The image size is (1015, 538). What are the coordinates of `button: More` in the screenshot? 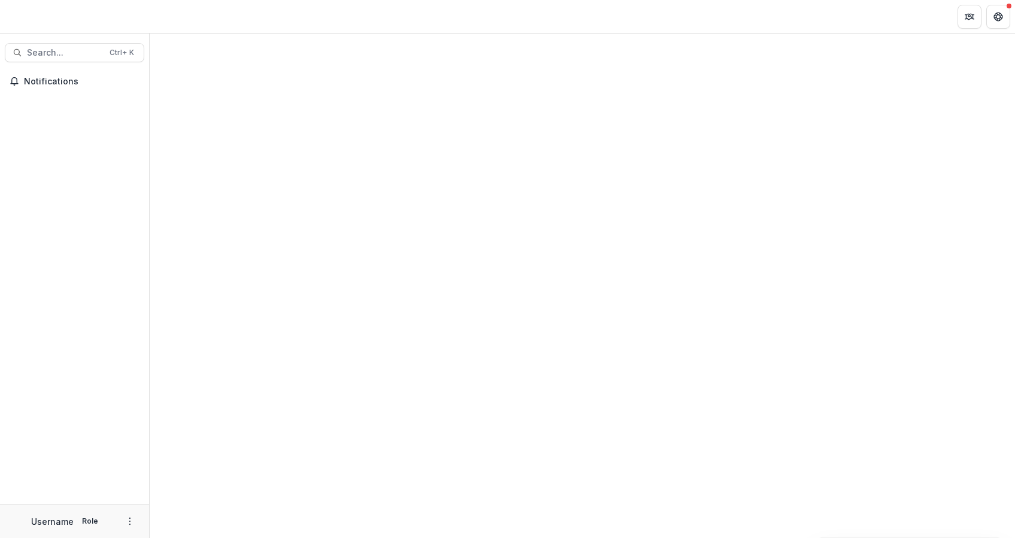 It's located at (130, 521).